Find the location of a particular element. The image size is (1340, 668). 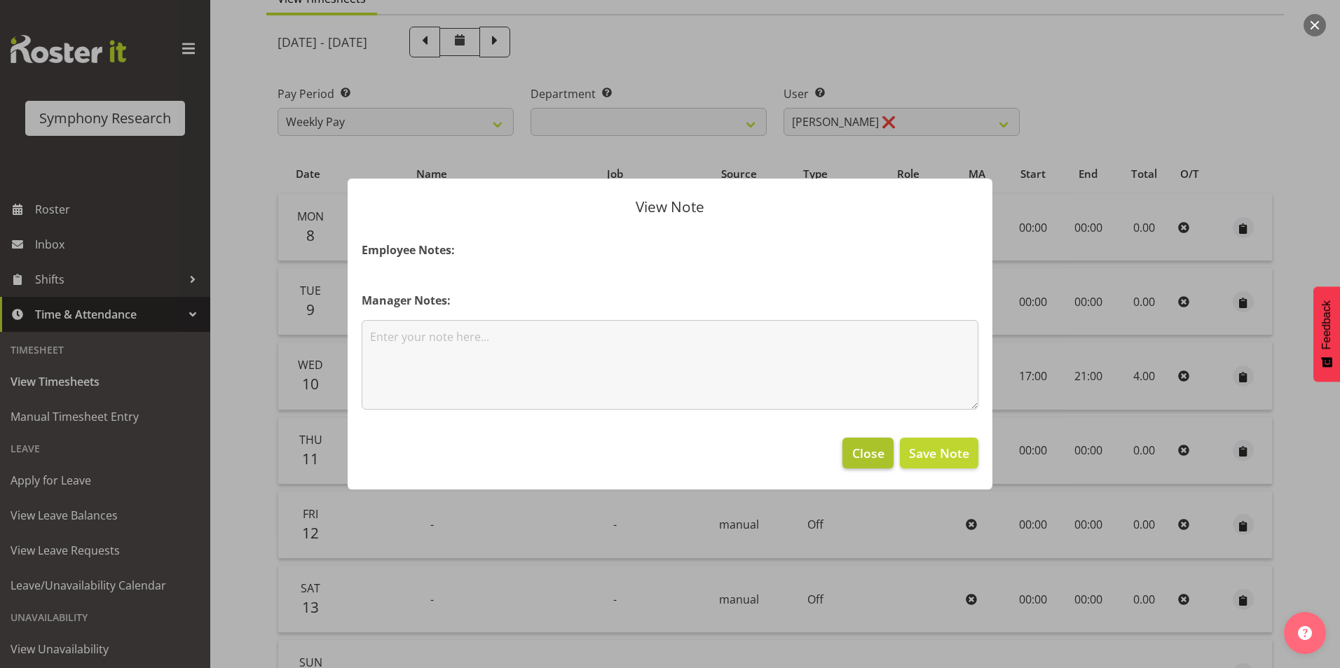

span: Feedback is located at coordinates (1326, 325).